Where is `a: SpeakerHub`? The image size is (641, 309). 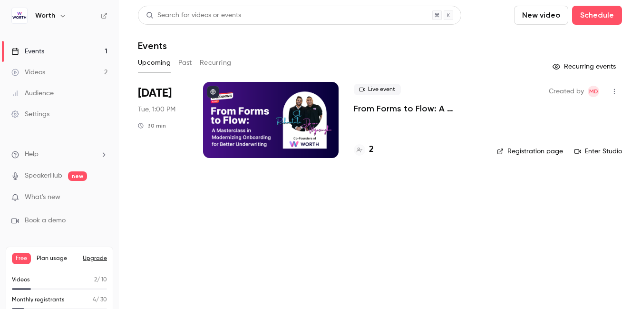 a: SpeakerHub is located at coordinates (43, 175).